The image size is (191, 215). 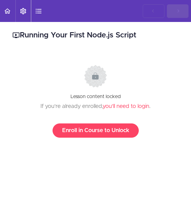 I want to click on a: you'll need to login, so click(x=126, y=106).